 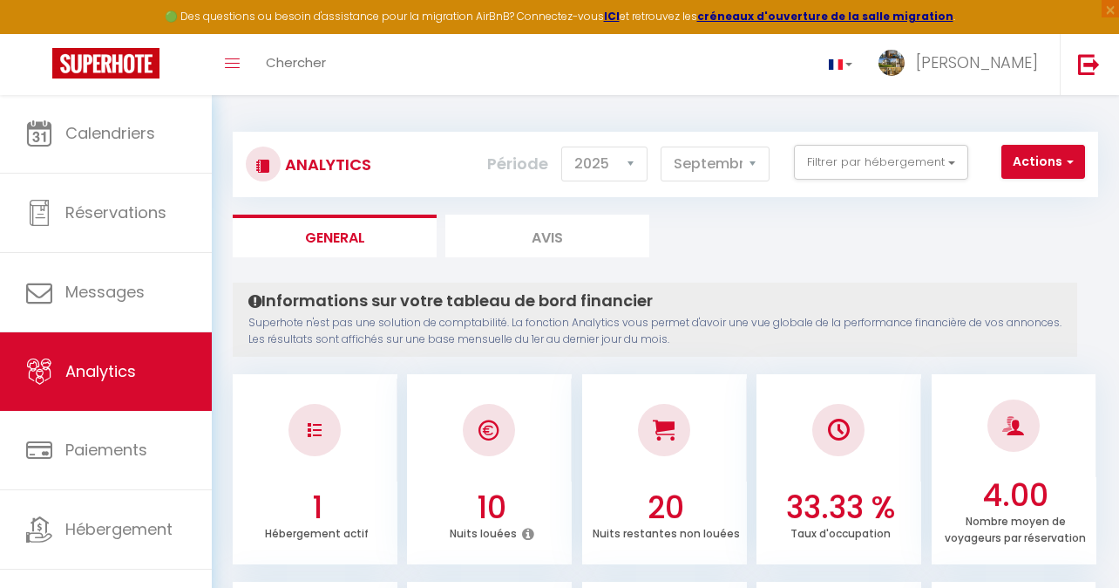 I want to click on strong: créneaux d'ouverture de la salle migration, so click(x=825, y=16).